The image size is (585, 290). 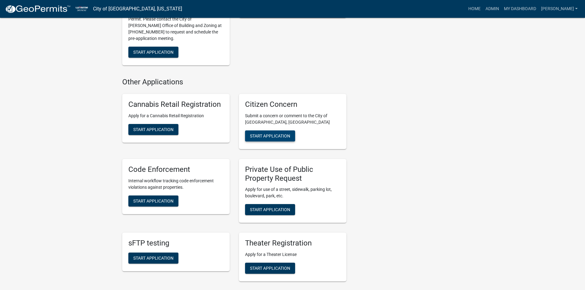 What do you see at coordinates (520, 9) in the screenshot?
I see `a: My Dashboard` at bounding box center [520, 9].